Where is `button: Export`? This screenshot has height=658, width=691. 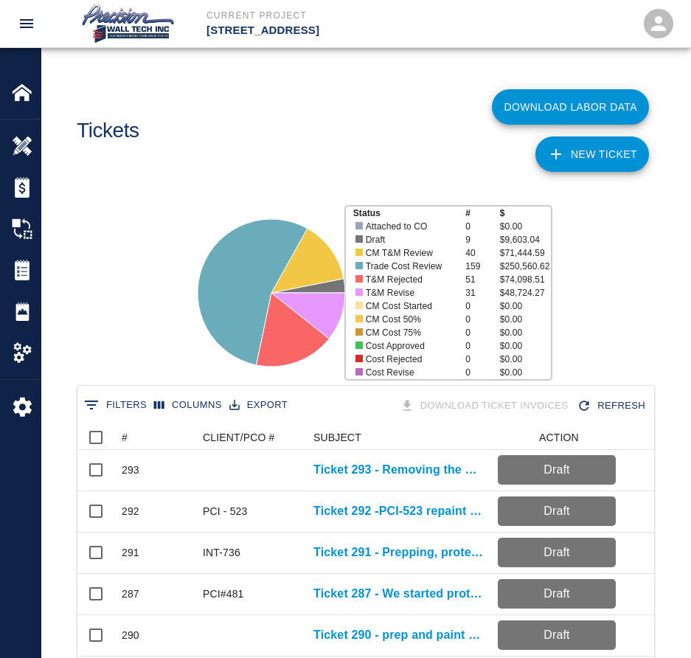
button: Export is located at coordinates (258, 405).